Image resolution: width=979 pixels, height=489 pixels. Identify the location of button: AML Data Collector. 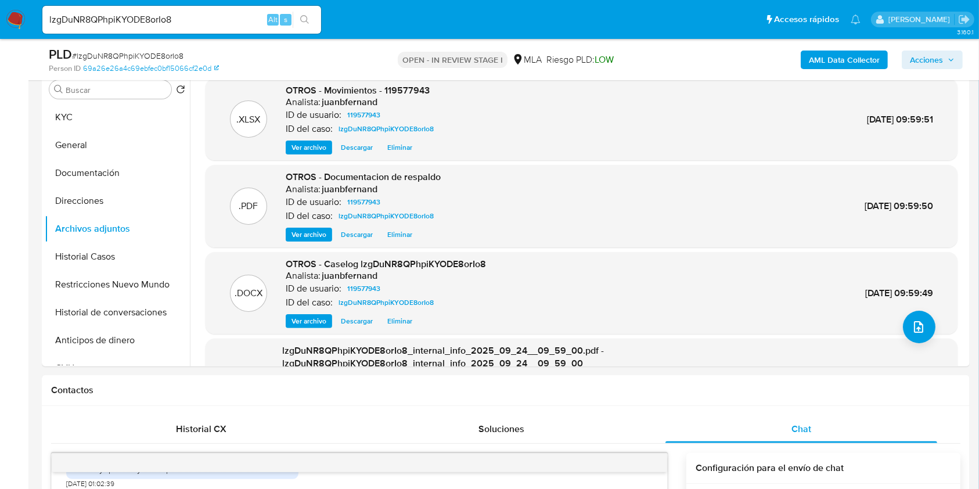
(844, 60).